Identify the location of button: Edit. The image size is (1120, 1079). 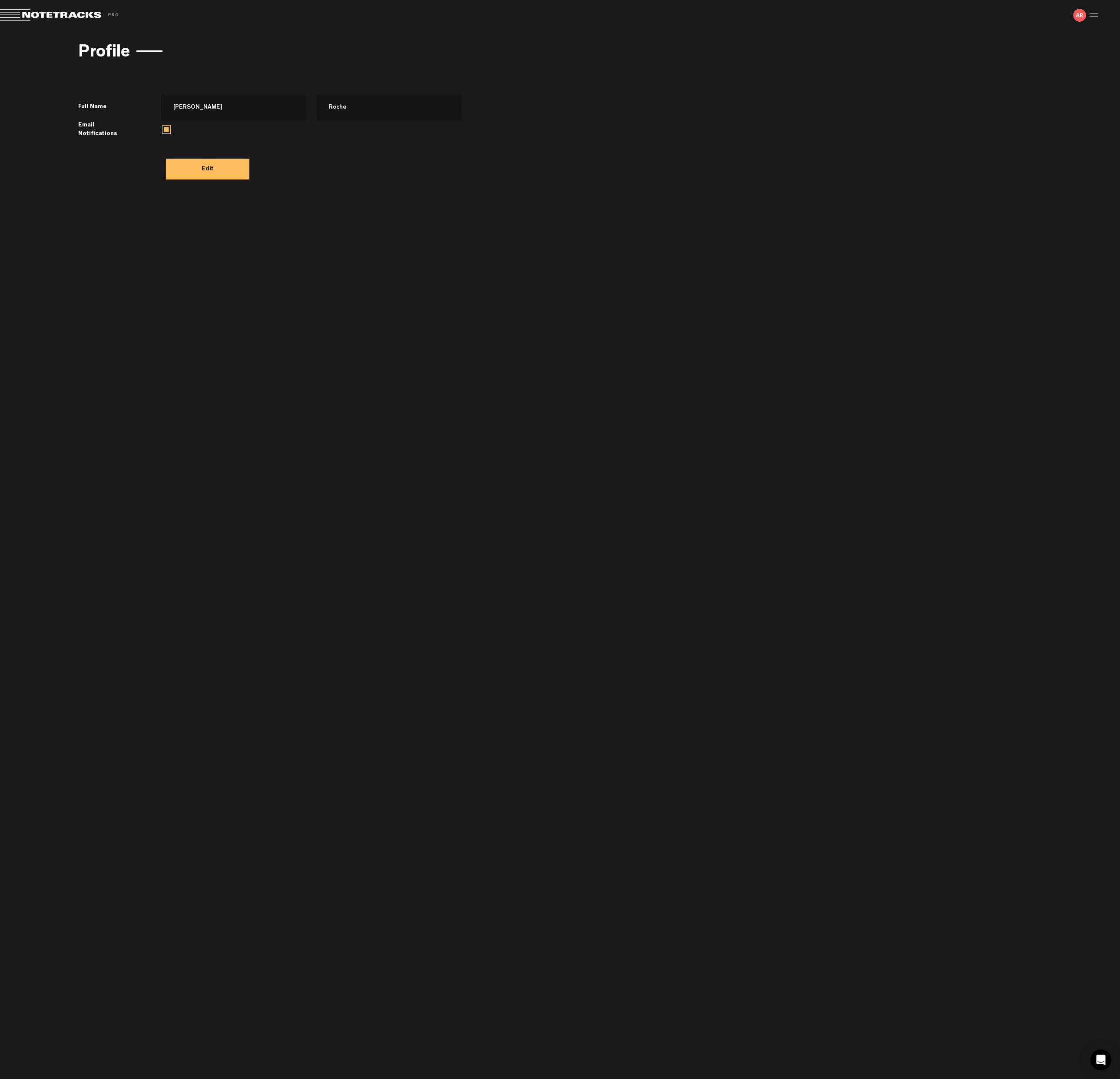
(208, 169).